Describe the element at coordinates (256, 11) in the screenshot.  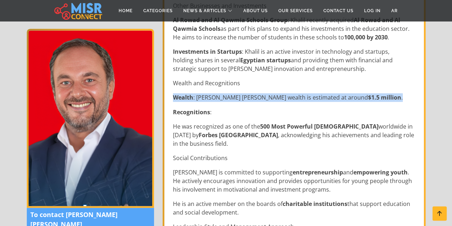
I see `a: About Us` at that location.